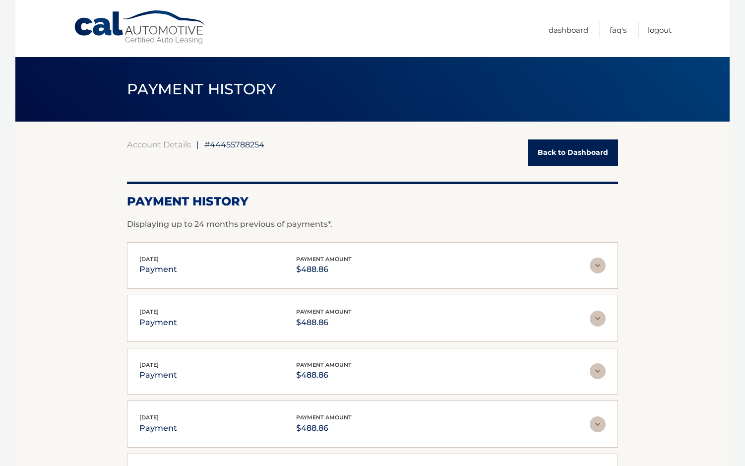 This screenshot has width=745, height=466. What do you see at coordinates (568, 30) in the screenshot?
I see `a: Dashboard` at bounding box center [568, 30].